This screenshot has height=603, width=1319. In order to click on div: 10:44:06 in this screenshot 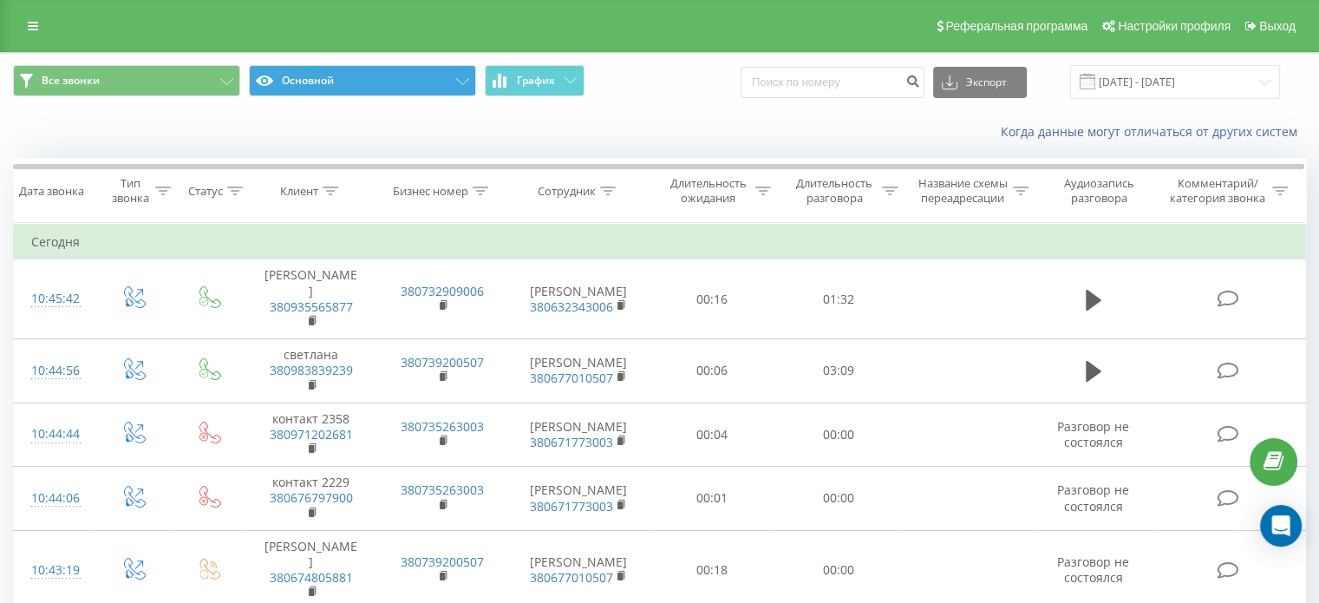, I will do `click(54, 498)`.